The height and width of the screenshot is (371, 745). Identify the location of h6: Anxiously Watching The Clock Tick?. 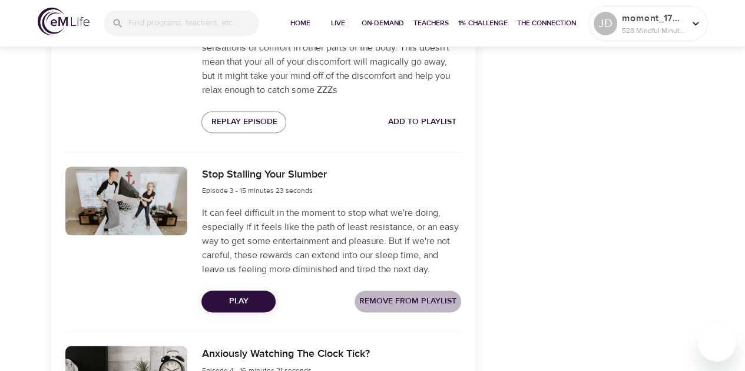
(285, 354).